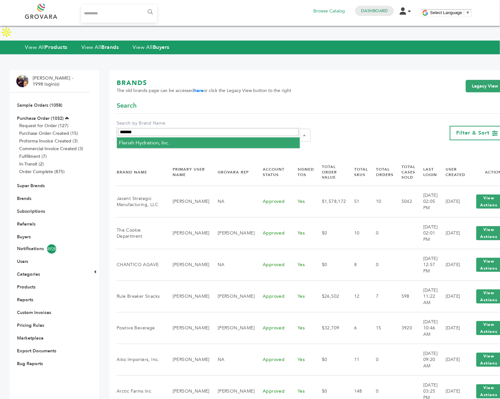  What do you see at coordinates (208, 132) in the screenshot?
I see `input: Search` at bounding box center [208, 132].